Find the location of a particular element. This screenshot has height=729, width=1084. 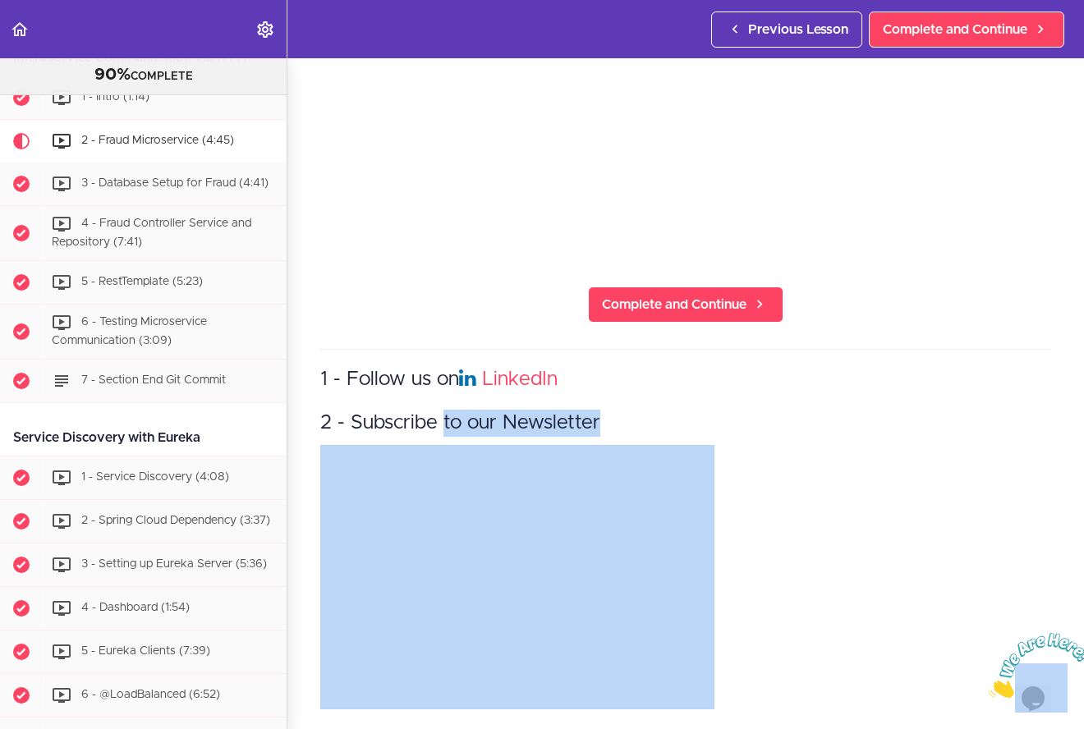

span: 90% is located at coordinates (113, 75).